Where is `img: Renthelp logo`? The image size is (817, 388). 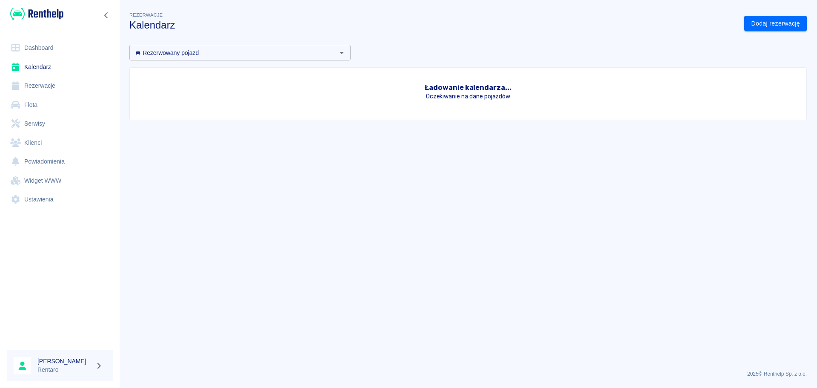
img: Renthelp logo is located at coordinates (37, 14).